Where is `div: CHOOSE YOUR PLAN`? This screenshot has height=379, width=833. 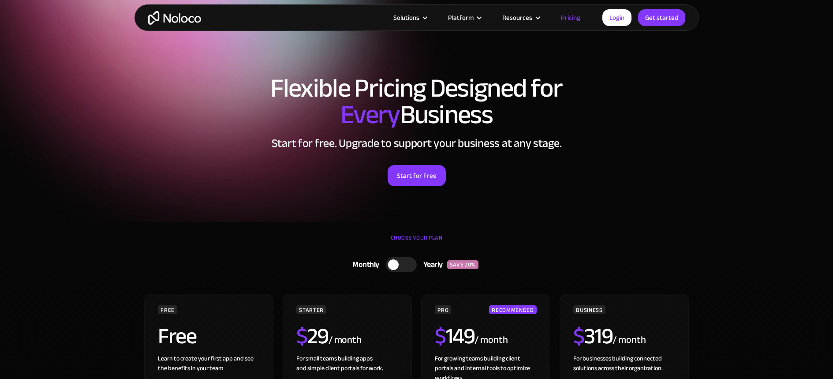 div: CHOOSE YOUR PLAN is located at coordinates (417, 242).